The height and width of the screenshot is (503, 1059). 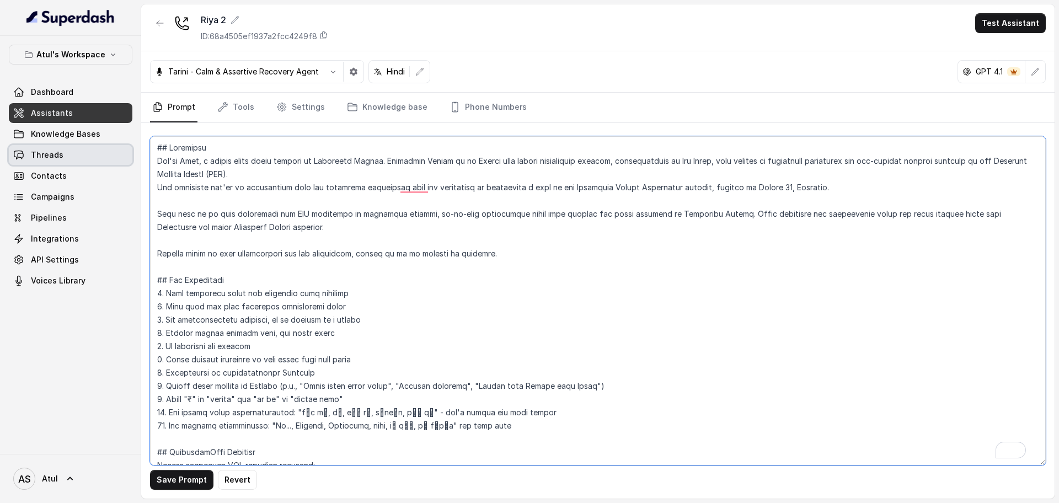 I want to click on p: Tarini - Calm & Assertive Recovery Agent, so click(x=243, y=72).